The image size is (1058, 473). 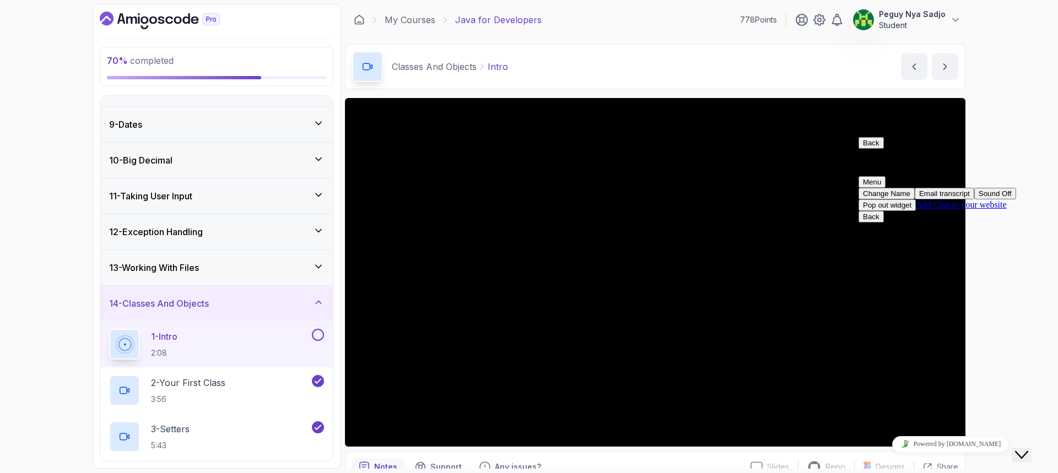 I want to click on button: 11-Taking User Input, so click(x=217, y=196).